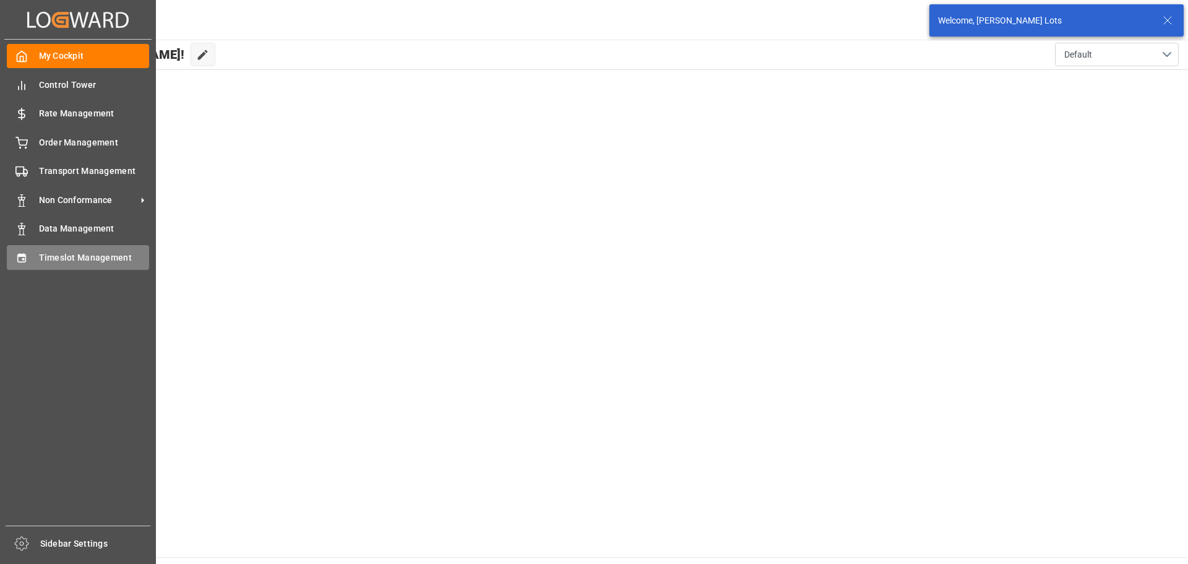 The width and height of the screenshot is (1188, 564). I want to click on span: Default, so click(1078, 54).